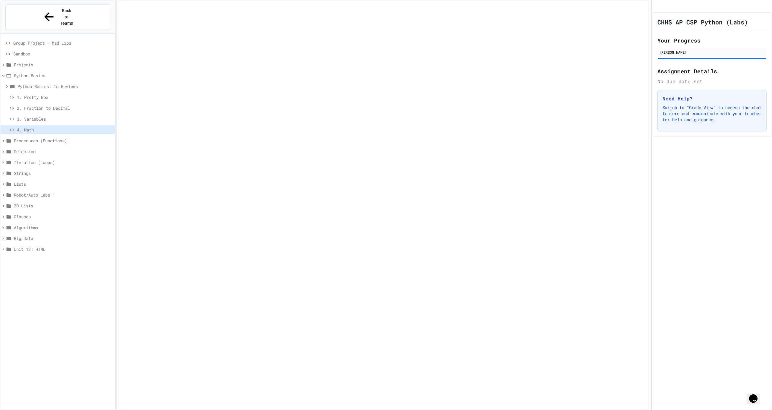 Image resolution: width=772 pixels, height=410 pixels. Describe the element at coordinates (65, 108) in the screenshot. I see `span: 2. Fraction to Decimal` at that location.